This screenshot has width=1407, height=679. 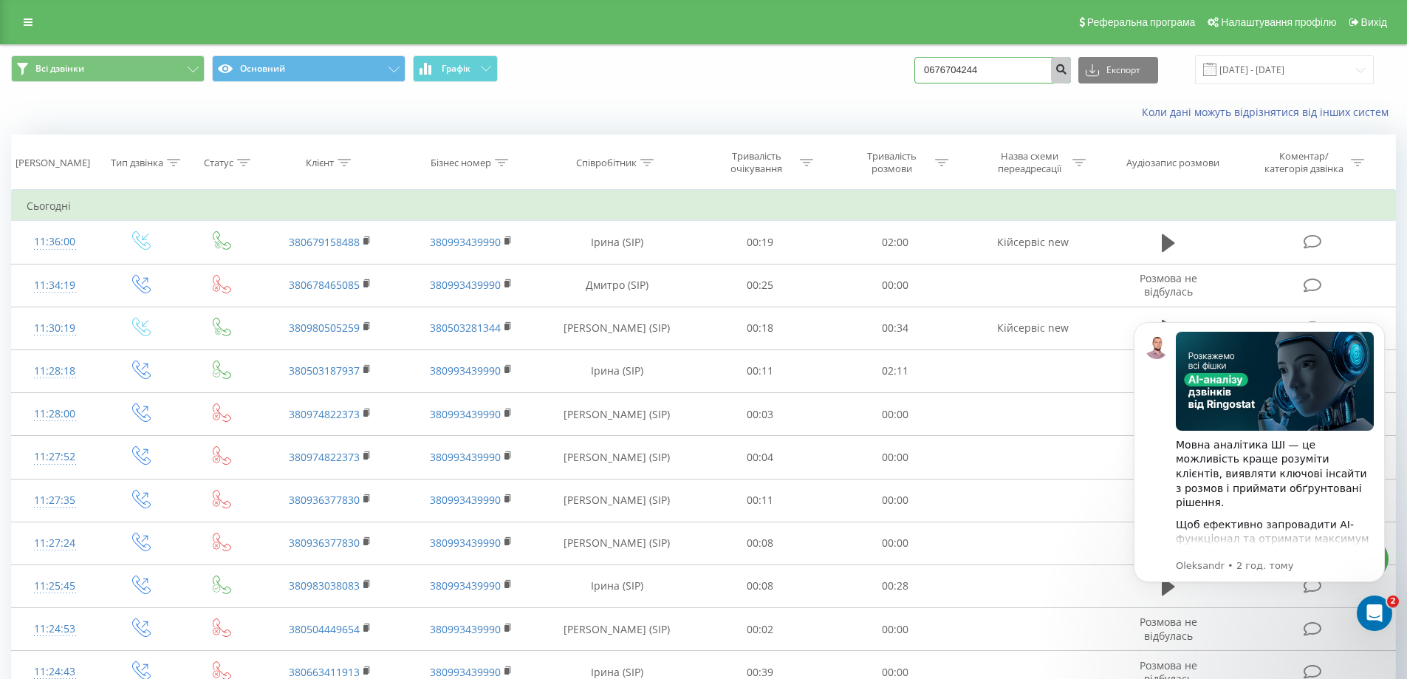 I want to click on td: 00:25, so click(x=760, y=285).